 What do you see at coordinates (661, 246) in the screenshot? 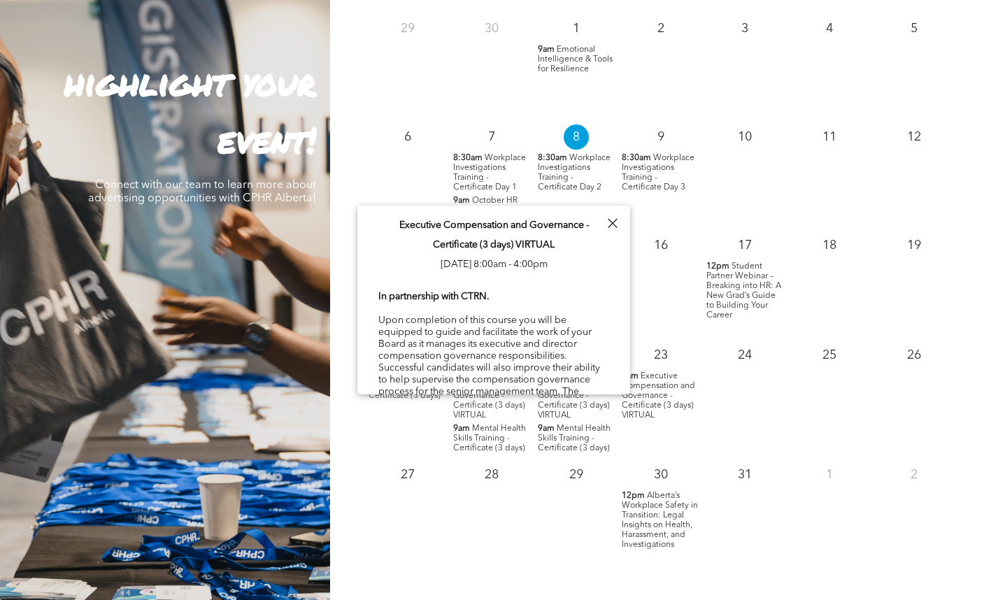
I see `p: 16` at bounding box center [661, 246].